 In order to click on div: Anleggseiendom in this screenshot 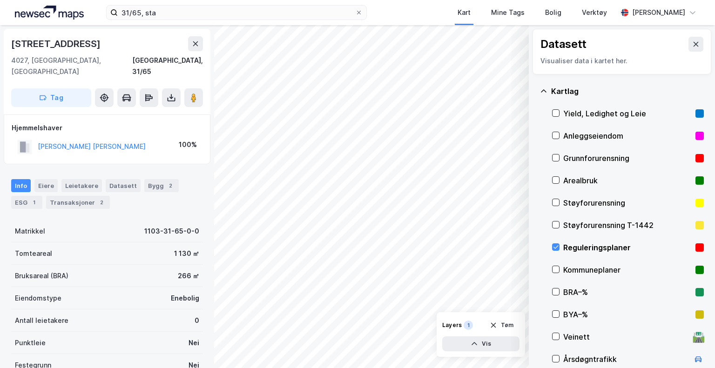, I will do `click(627, 136)`.